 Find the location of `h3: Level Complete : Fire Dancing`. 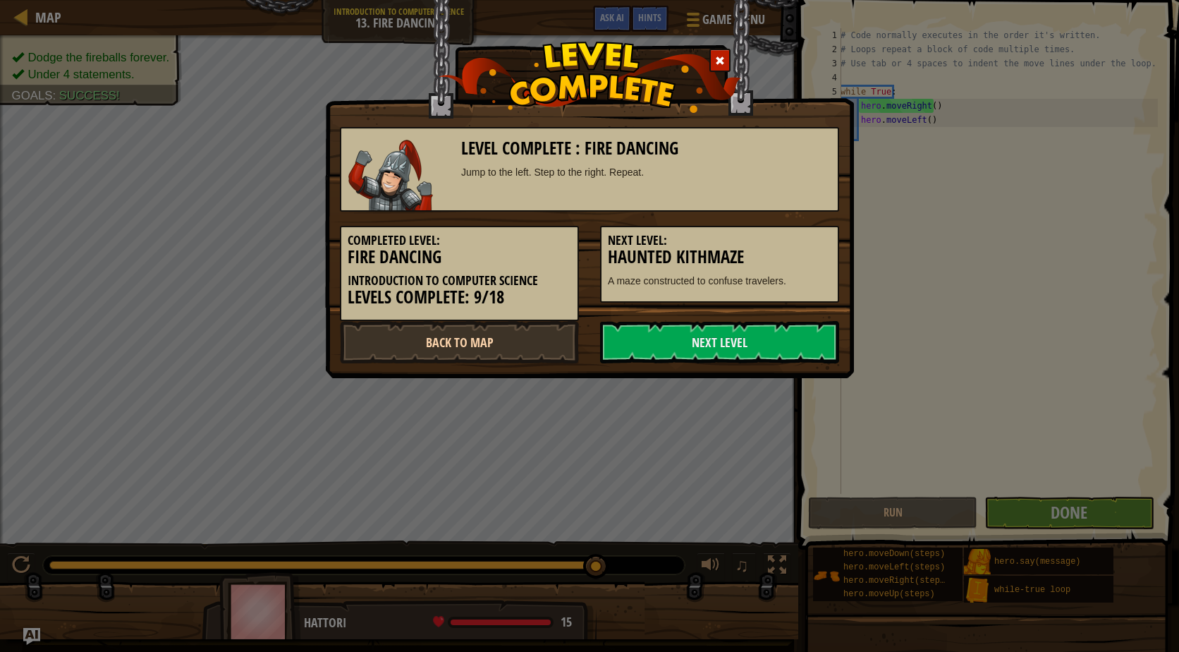

h3: Level Complete : Fire Dancing is located at coordinates (646, 148).